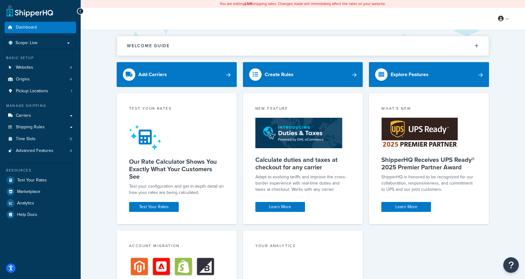 The width and height of the screenshot is (525, 279). I want to click on a: Help Docs, so click(40, 214).